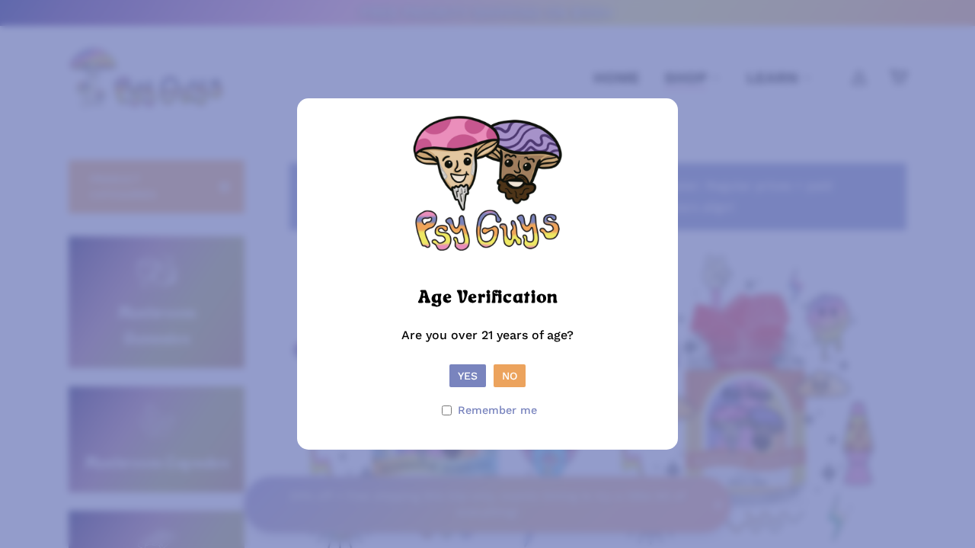 The width and height of the screenshot is (975, 548). What do you see at coordinates (488, 299) in the screenshot?
I see `h2: Age Verification` at bounding box center [488, 299].